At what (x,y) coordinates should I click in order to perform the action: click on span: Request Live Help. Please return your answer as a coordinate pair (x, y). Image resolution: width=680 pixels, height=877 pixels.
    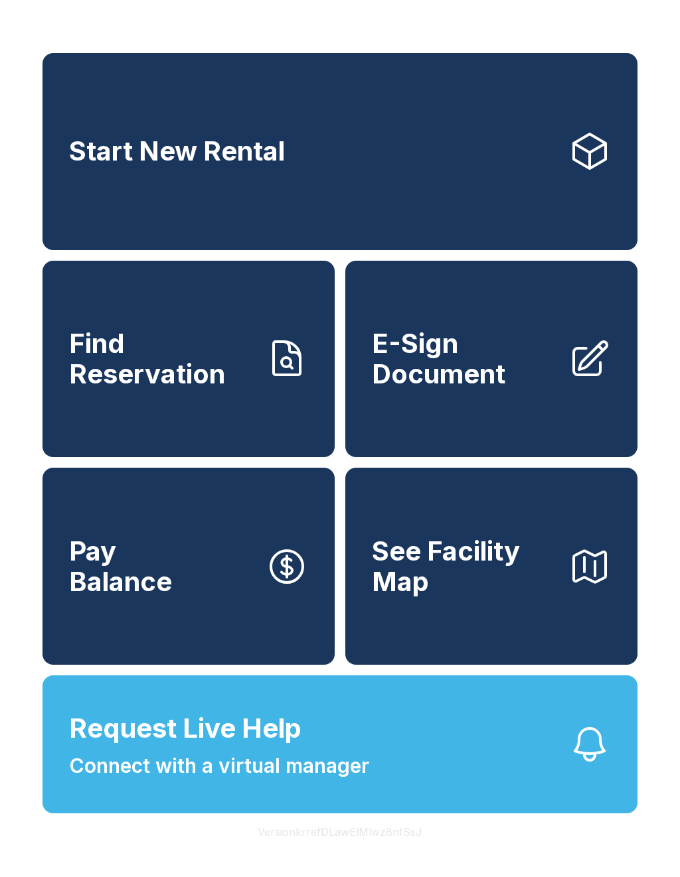
    Looking at the image, I should click on (185, 729).